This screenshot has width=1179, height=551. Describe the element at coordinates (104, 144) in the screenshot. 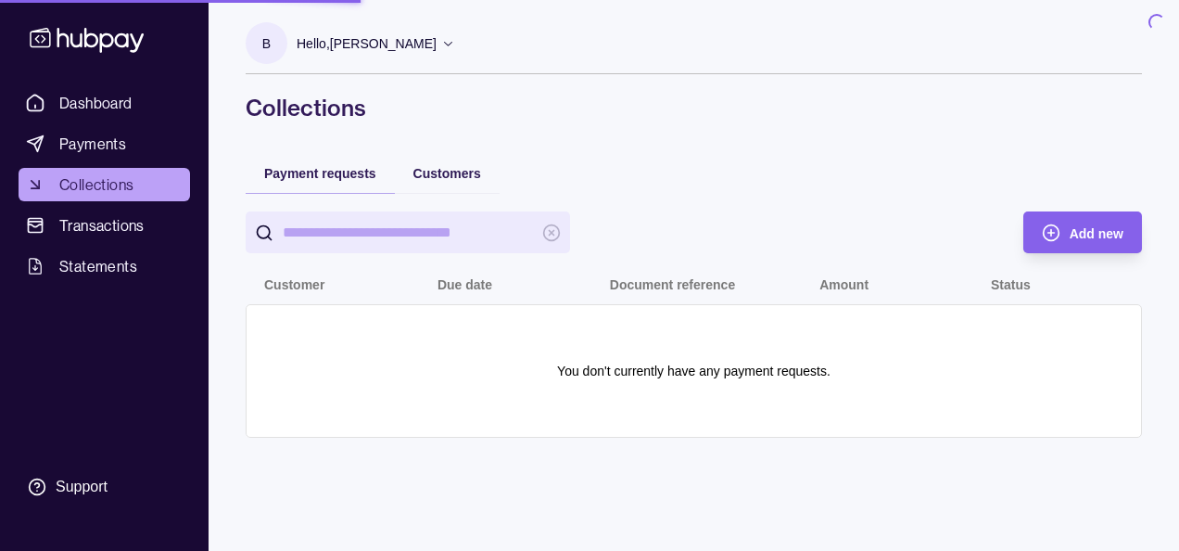

I see `a: Payments` at that location.